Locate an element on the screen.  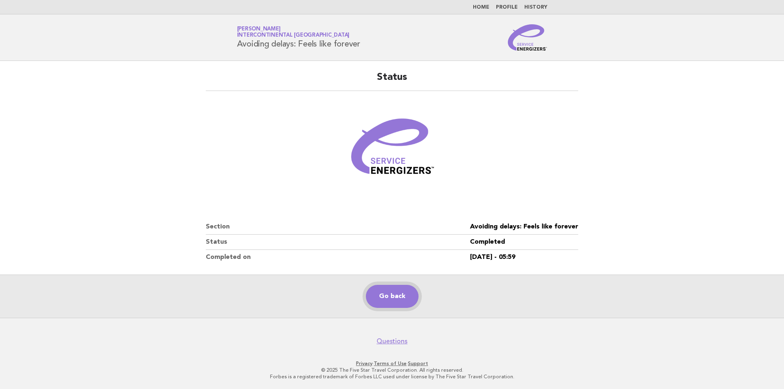
p: Forbes is a registered trademark of Forbes LLC used under license by The Five Star Travel Corpora... is located at coordinates (392, 377).